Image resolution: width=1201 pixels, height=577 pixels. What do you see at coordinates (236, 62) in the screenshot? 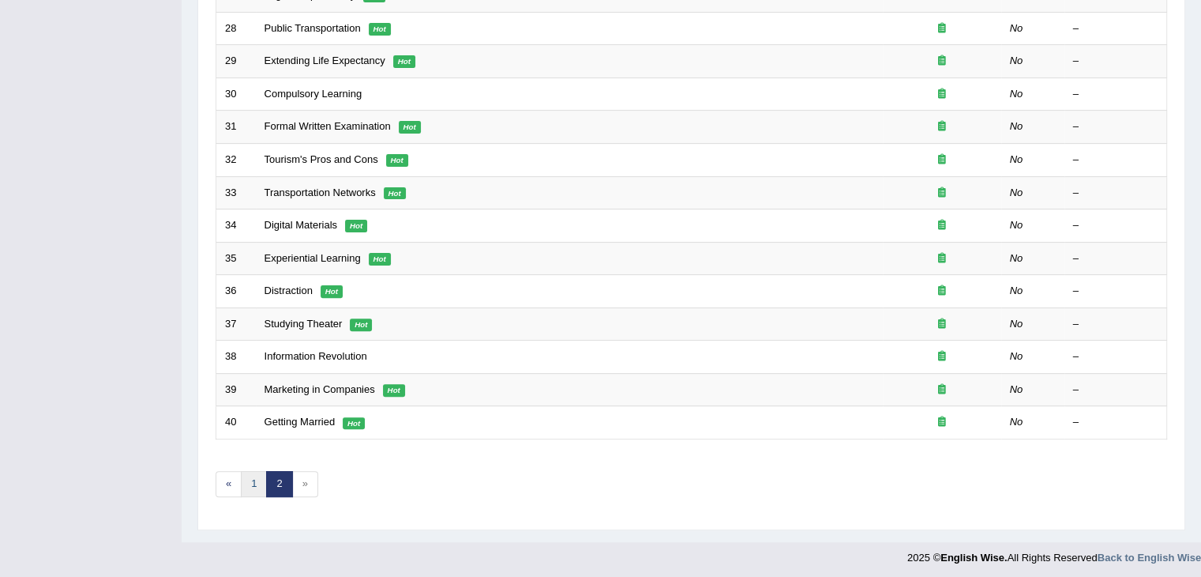
I see `td: 29` at bounding box center [236, 62].